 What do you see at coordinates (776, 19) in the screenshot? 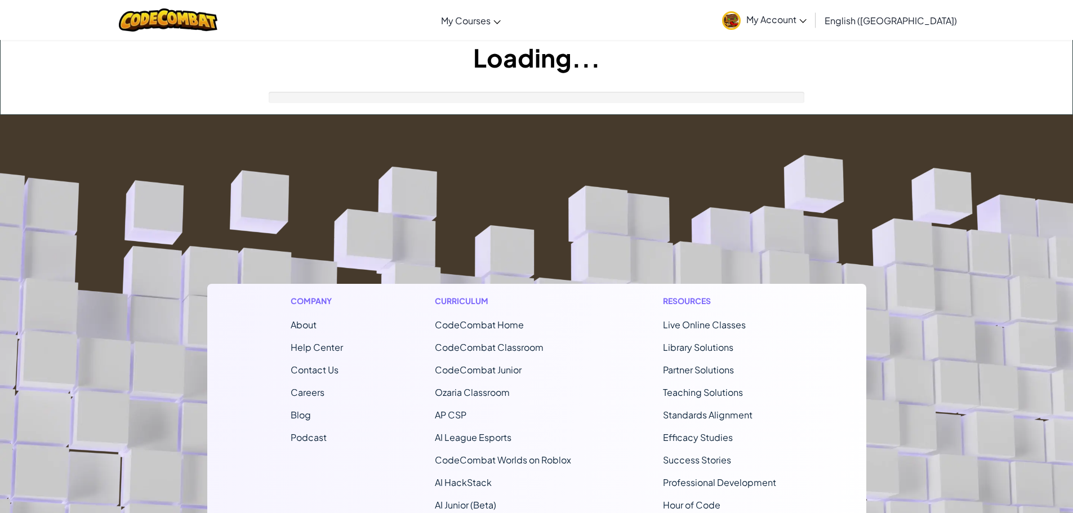
I see `span: My Account` at bounding box center [776, 19].